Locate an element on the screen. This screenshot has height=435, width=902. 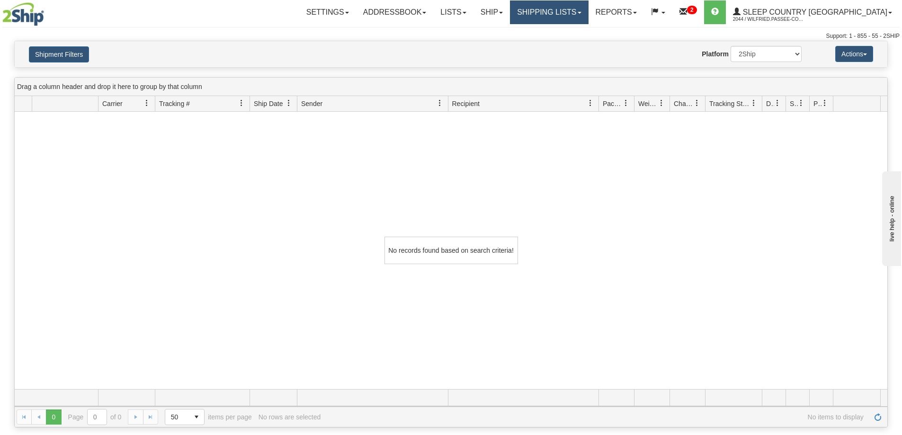
a: Carrier filter column settings is located at coordinates (147, 103).